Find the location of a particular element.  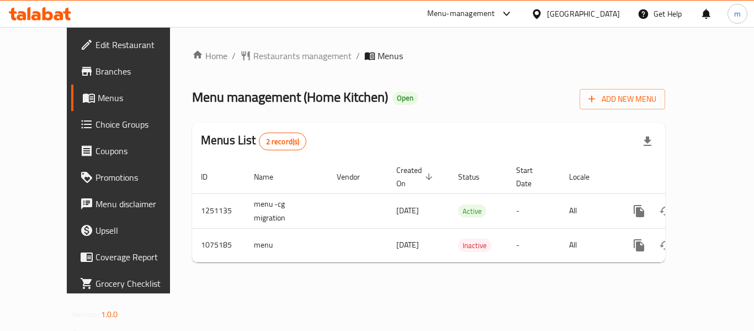

span: Coverage Report is located at coordinates (140, 257).